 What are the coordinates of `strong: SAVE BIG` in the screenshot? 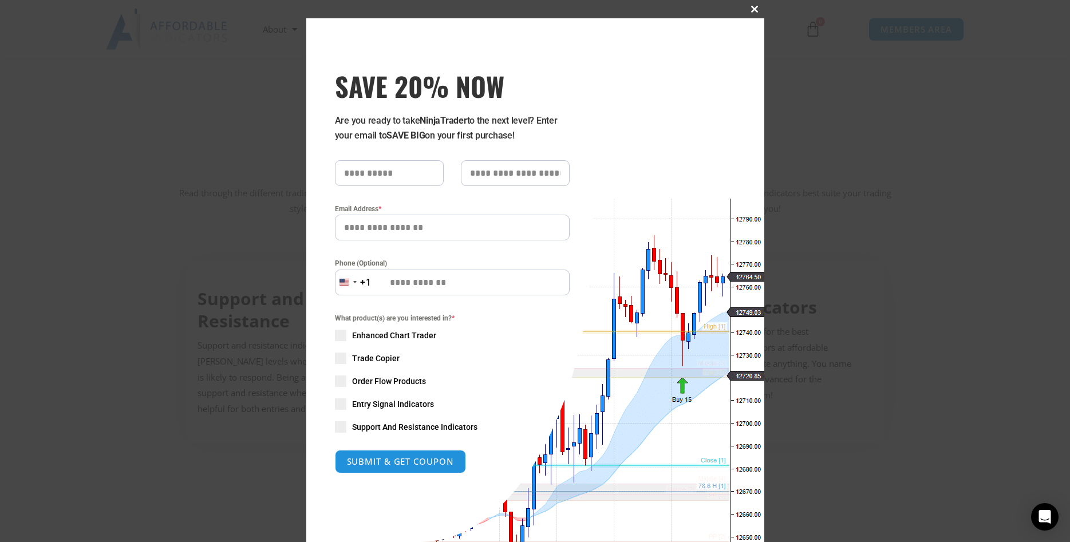 It's located at (405, 135).